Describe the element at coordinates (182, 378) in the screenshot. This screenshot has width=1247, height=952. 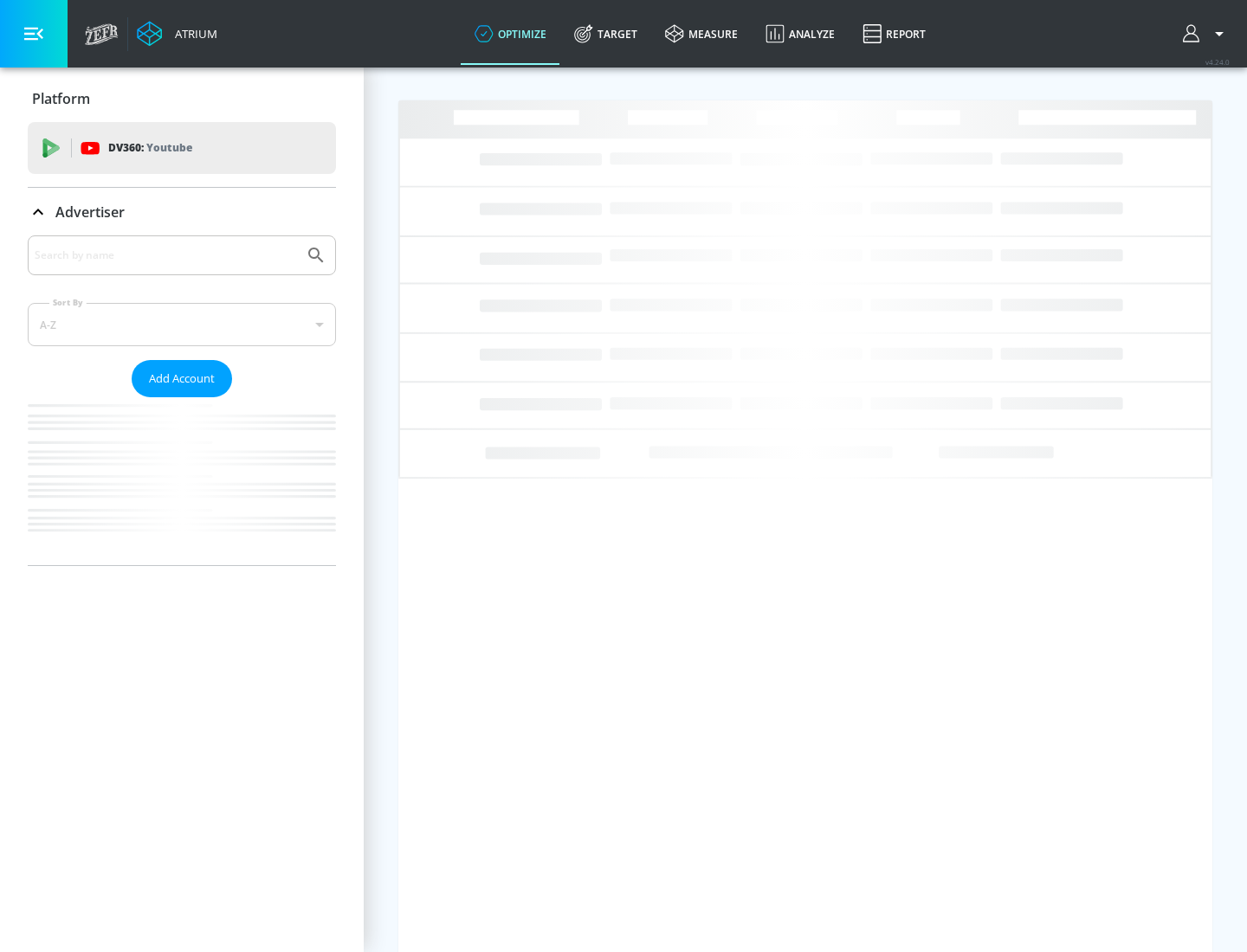
I see `span: Add Account` at that location.